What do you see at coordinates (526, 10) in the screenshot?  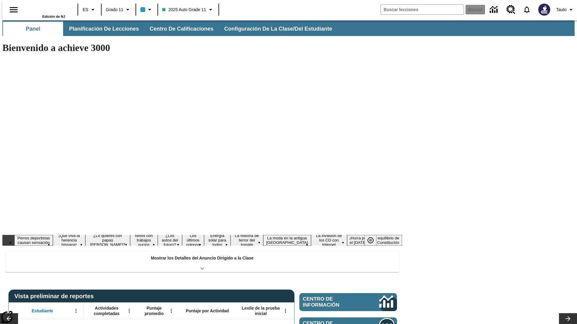 I see `a: Notificaciones` at bounding box center [526, 10].